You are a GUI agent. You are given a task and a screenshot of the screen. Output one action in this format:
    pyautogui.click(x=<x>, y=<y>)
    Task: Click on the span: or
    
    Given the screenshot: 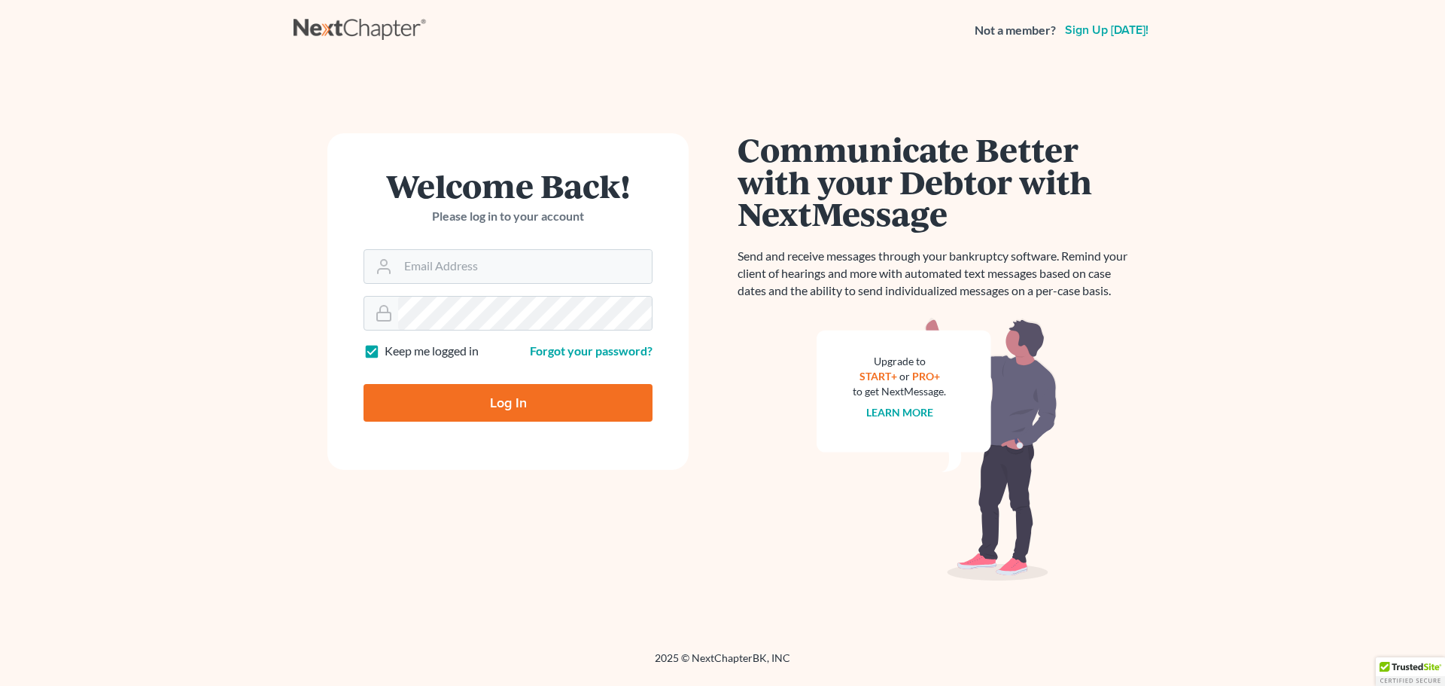 What is the action you would take?
    pyautogui.click(x=905, y=376)
    